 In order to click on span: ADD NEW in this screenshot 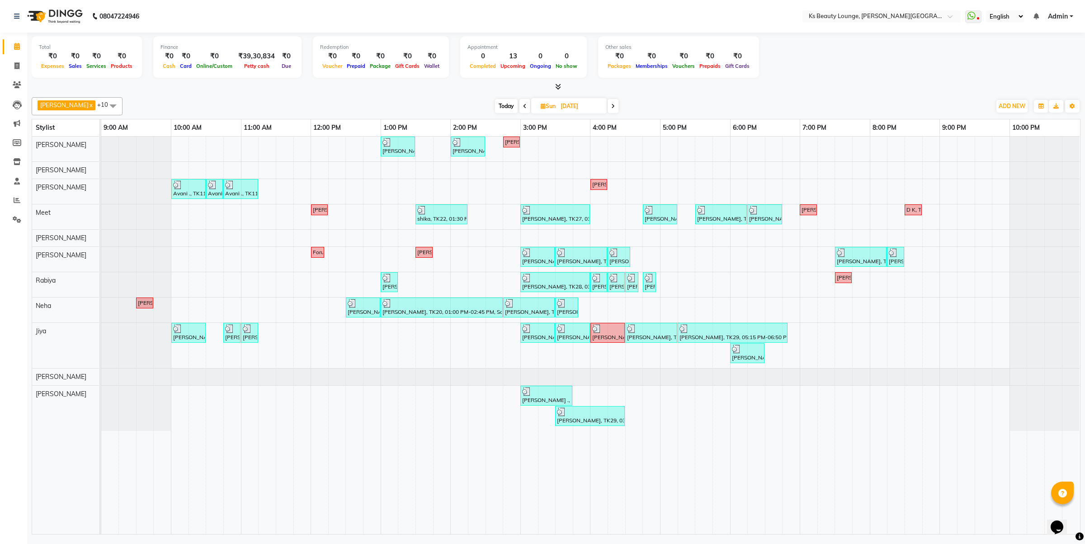, I will do `click(1012, 106)`.